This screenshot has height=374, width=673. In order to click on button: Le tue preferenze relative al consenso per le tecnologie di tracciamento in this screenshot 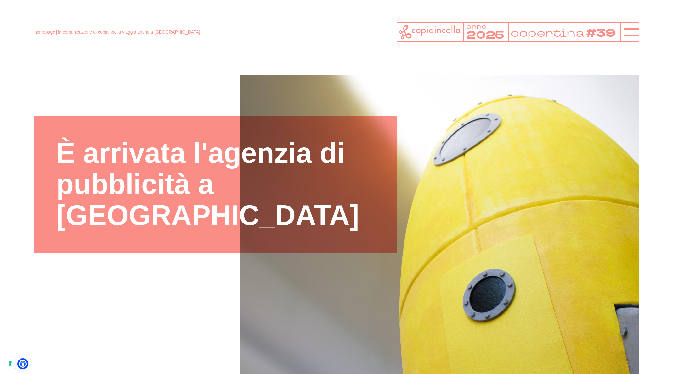, I will do `click(10, 364)`.